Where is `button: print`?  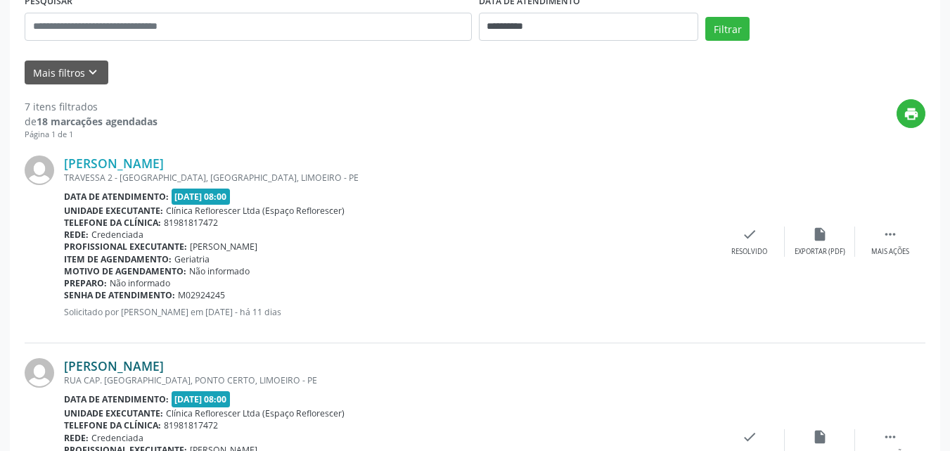
button: print is located at coordinates (911, 113).